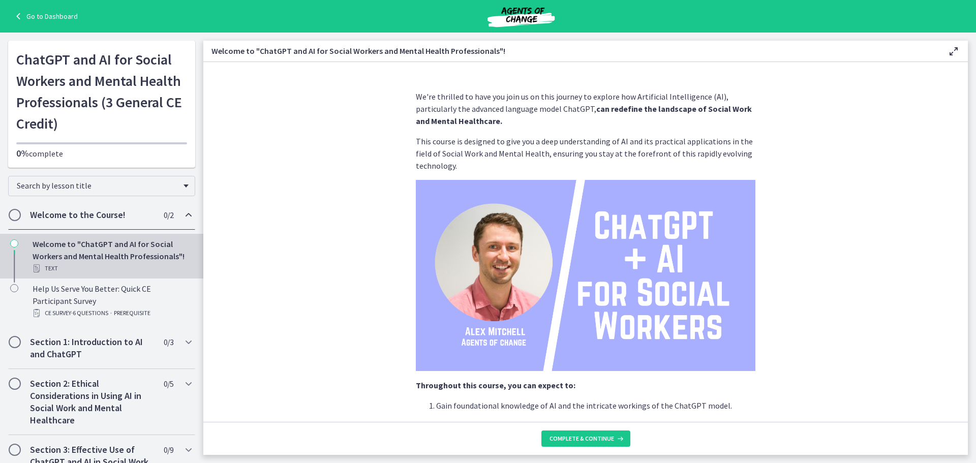 This screenshot has width=976, height=463. Describe the element at coordinates (112, 256) in the screenshot. I see `div: Welcome to "ChatGPT and AI for Social Workers and Mental Health Professionals"!` at that location.